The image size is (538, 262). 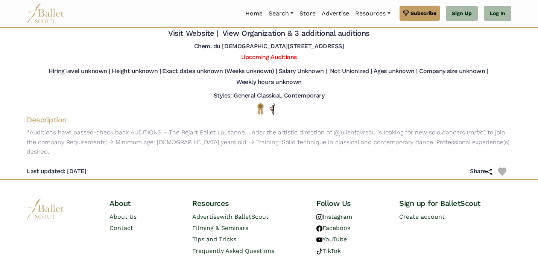 I want to click on span: Subscribe, so click(x=423, y=13).